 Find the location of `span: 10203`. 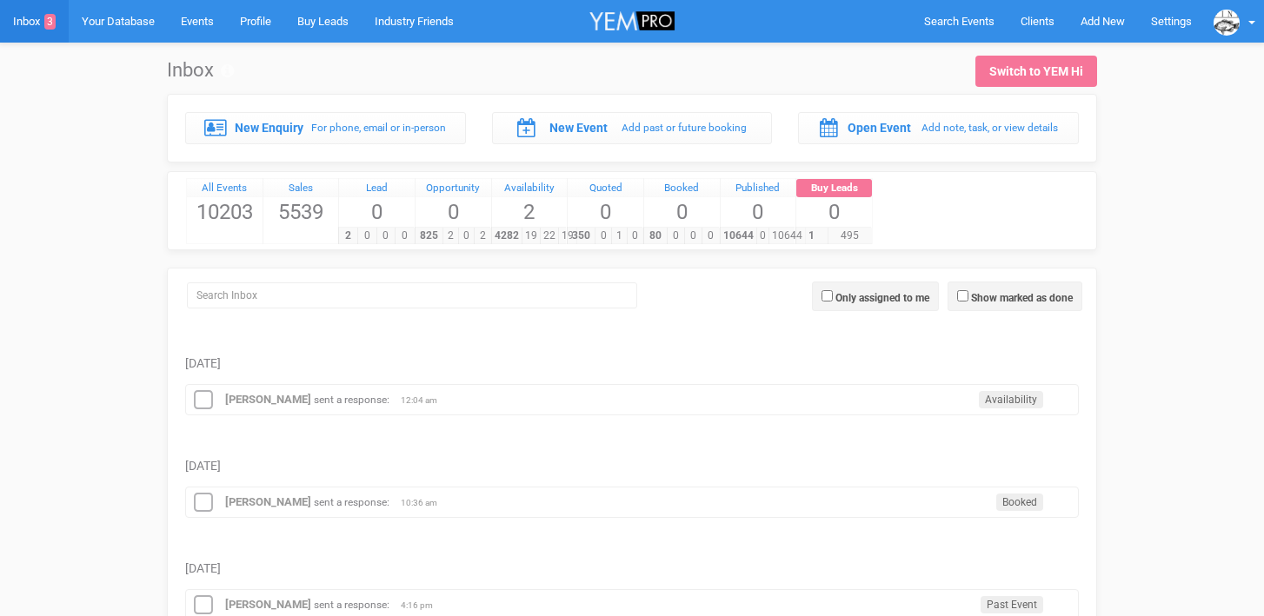

span: 10203 is located at coordinates (224, 212).